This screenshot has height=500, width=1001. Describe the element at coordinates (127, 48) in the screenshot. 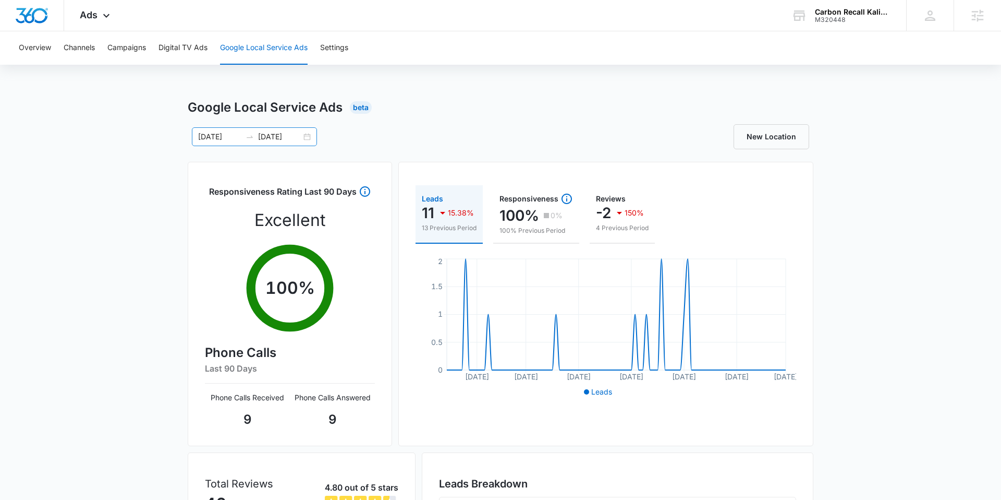

I see `button: Campaigns` at that location.